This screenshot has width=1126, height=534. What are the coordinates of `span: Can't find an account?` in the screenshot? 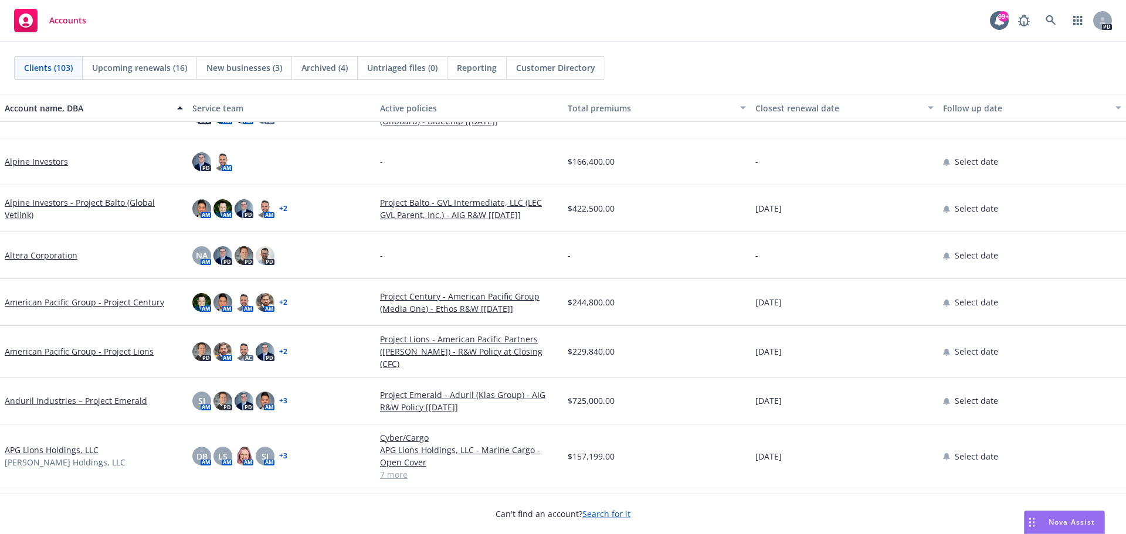 It's located at (563, 514).